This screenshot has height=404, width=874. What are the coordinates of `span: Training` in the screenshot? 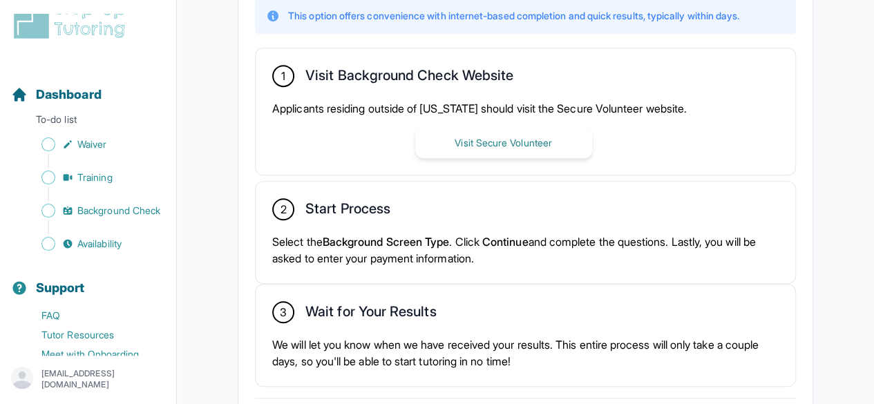 It's located at (95, 178).